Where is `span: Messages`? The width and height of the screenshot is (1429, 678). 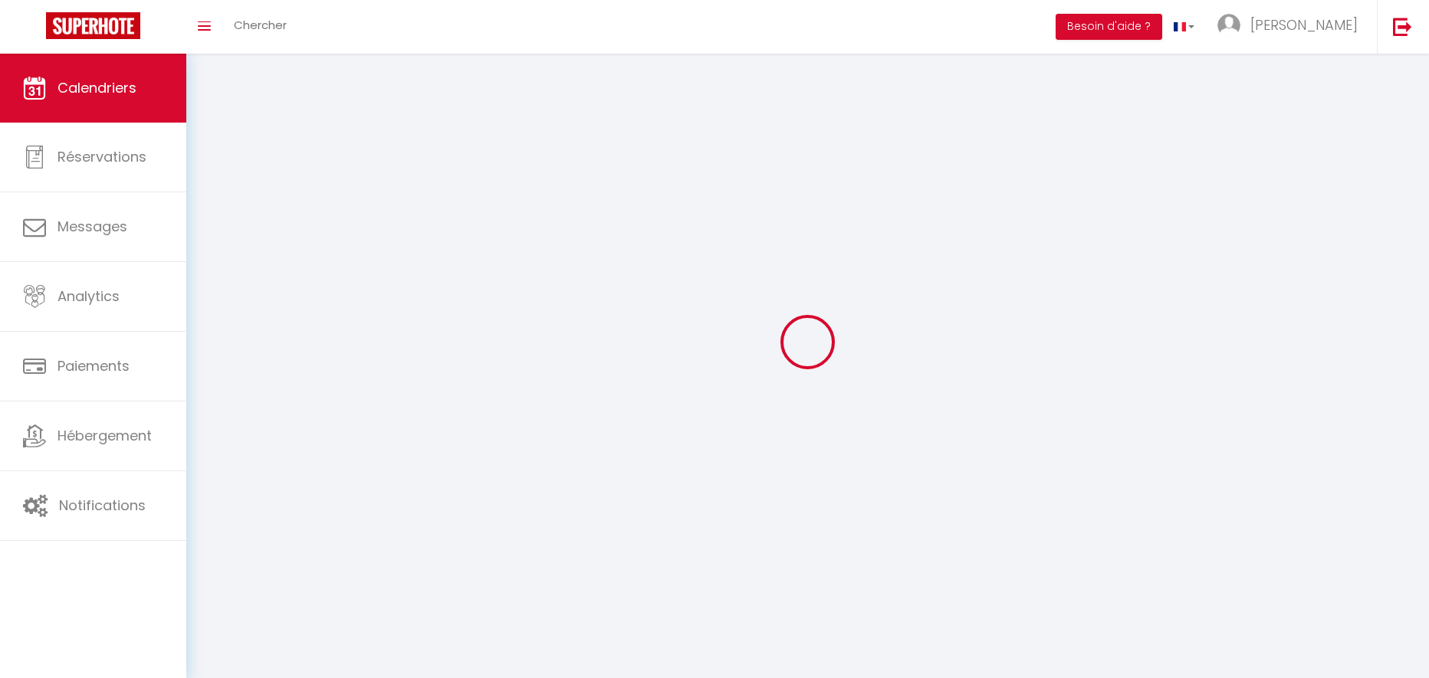 span: Messages is located at coordinates (92, 226).